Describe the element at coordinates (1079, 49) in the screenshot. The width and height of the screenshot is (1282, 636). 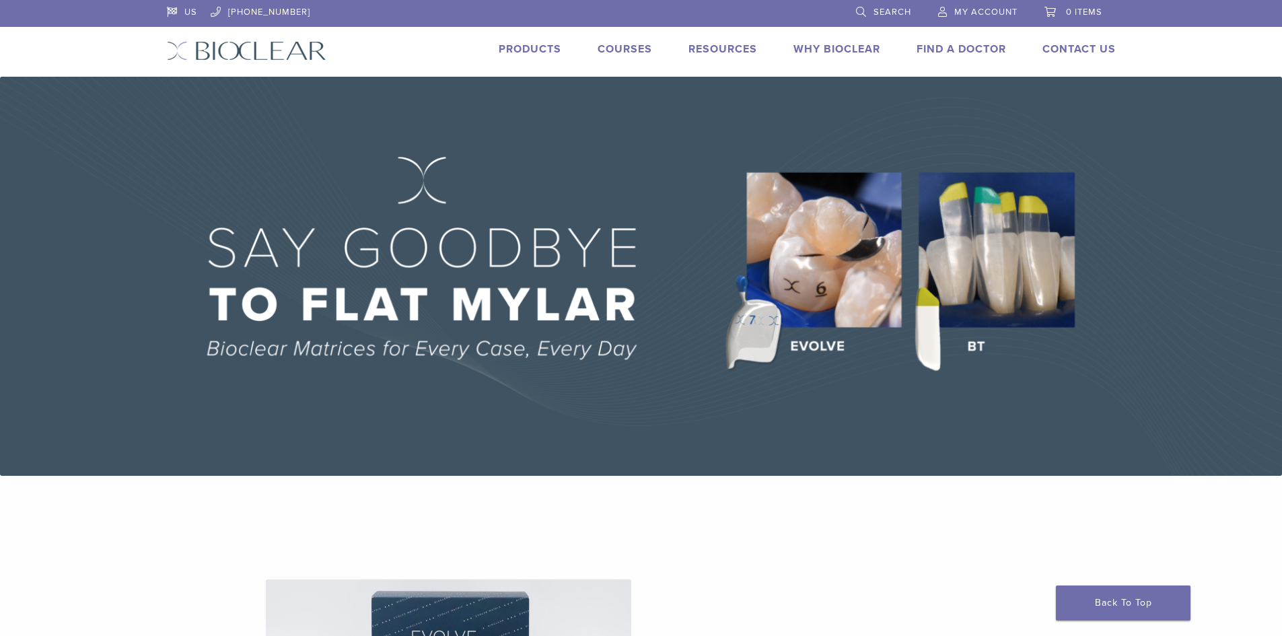
I see `a: Contact Us` at that location.